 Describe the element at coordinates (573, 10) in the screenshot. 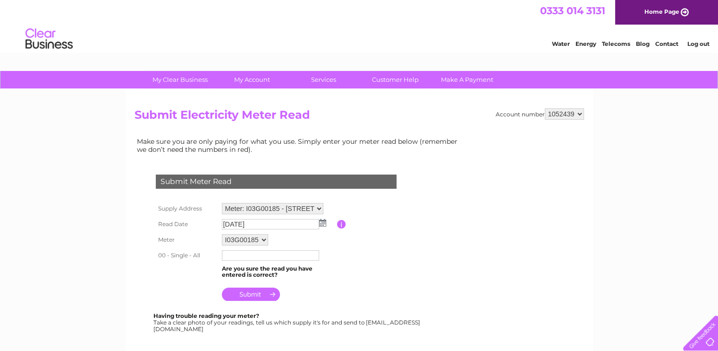

I see `span: 0333 014 3131` at that location.